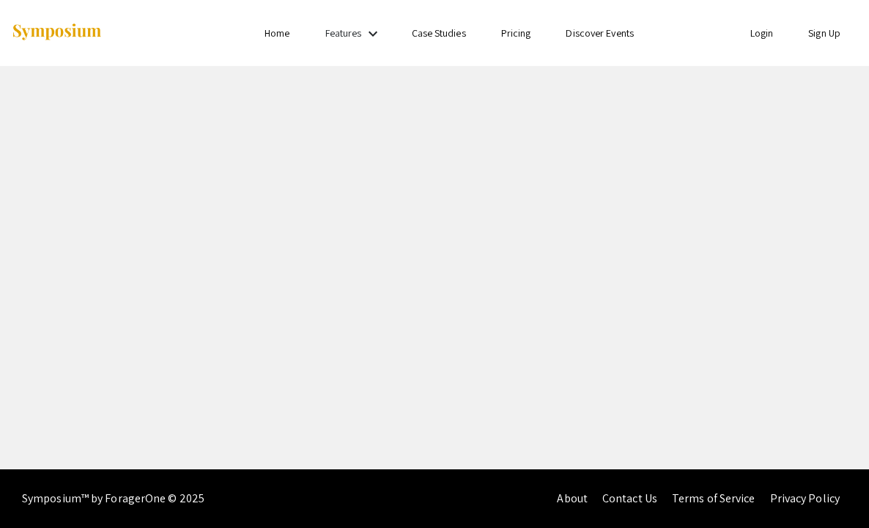 Image resolution: width=869 pixels, height=528 pixels. Describe the element at coordinates (805, 498) in the screenshot. I see `a: Privacy Policy` at that location.